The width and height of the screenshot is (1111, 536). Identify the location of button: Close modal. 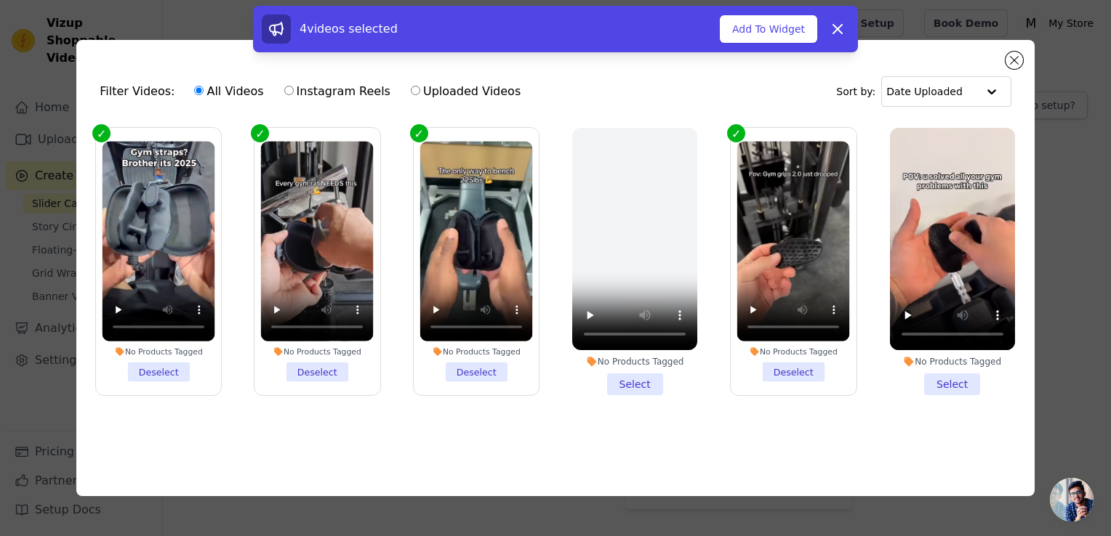
(1014, 60).